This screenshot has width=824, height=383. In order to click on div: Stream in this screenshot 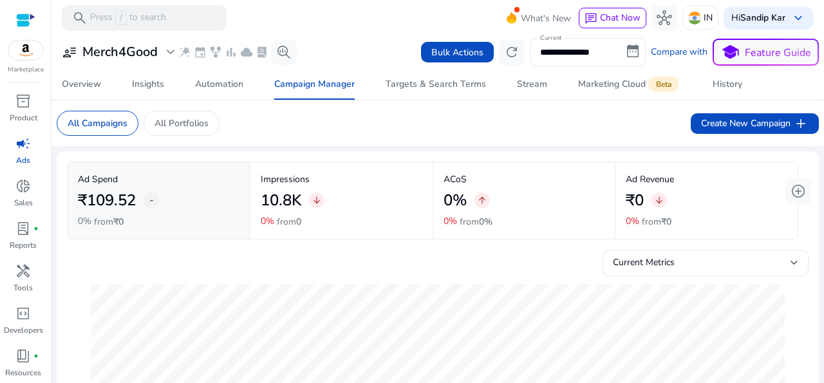, I will do `click(532, 84)`.